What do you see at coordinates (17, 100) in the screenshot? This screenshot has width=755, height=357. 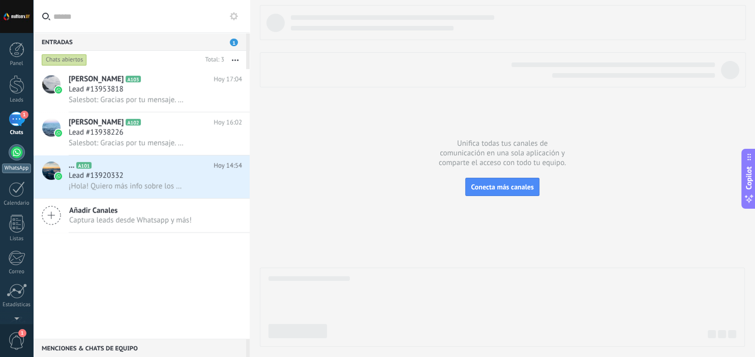 I see `div: Leads` at bounding box center [17, 100].